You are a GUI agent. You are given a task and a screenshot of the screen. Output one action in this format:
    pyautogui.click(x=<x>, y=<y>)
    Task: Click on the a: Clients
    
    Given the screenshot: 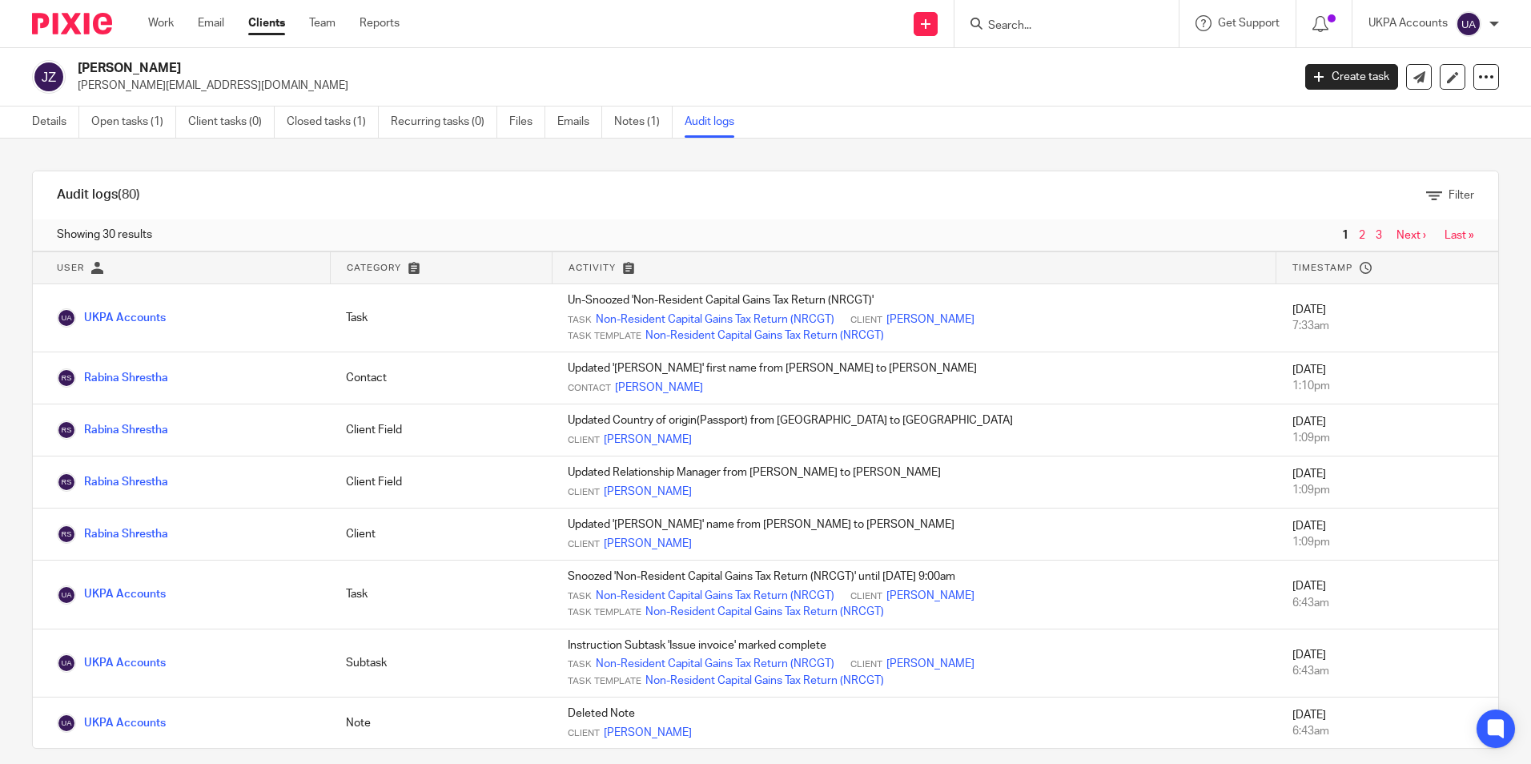 What is the action you would take?
    pyautogui.click(x=267, y=23)
    